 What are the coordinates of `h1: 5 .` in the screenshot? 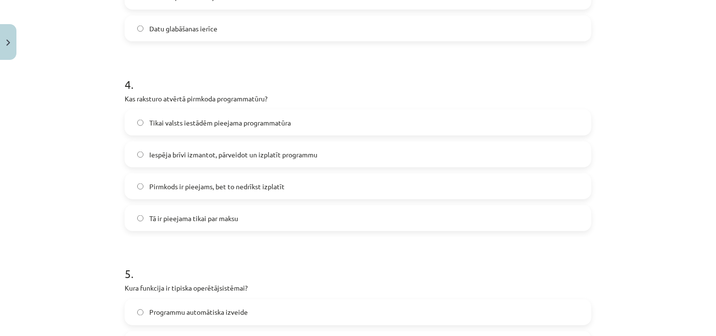 It's located at (358, 266).